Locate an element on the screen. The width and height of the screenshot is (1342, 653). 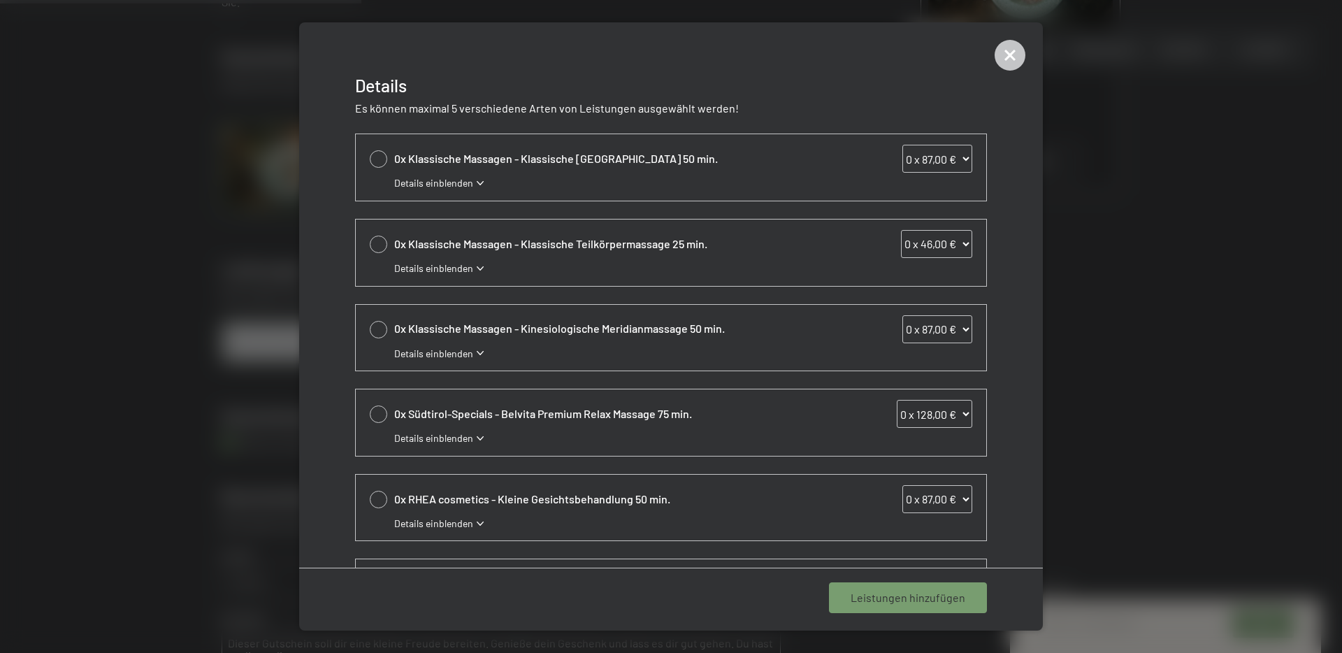
span: 0x RHEA cosmetics - Kleine Gesichtsbehandlung 50 min. is located at coordinates (611, 499).